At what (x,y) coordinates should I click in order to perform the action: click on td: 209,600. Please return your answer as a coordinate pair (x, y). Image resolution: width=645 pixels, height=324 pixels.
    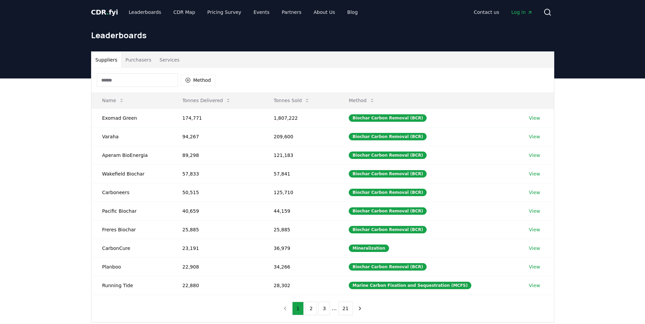
    Looking at the image, I should click on (300, 136).